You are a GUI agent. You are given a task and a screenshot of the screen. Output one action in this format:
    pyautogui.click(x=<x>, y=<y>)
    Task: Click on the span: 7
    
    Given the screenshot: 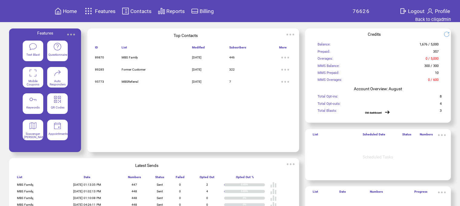 What is the action you would take?
    pyautogui.click(x=230, y=81)
    